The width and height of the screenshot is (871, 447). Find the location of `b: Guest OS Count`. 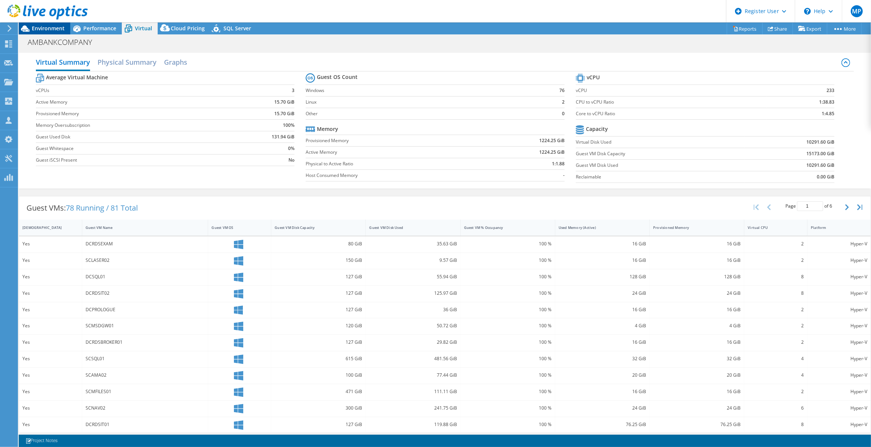

b: Guest OS Count is located at coordinates (337, 77).